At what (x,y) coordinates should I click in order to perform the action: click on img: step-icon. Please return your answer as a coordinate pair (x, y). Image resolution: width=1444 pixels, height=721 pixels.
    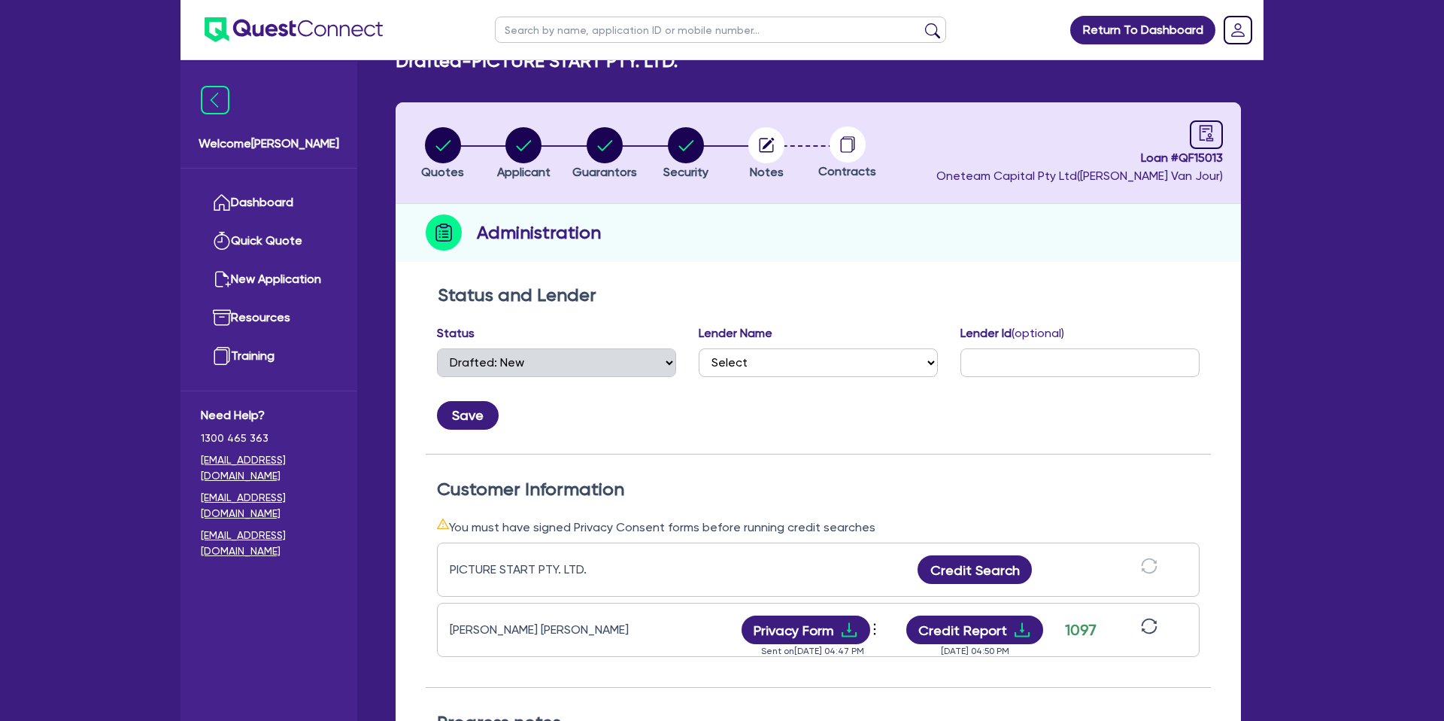
    Looking at the image, I should click on (444, 232).